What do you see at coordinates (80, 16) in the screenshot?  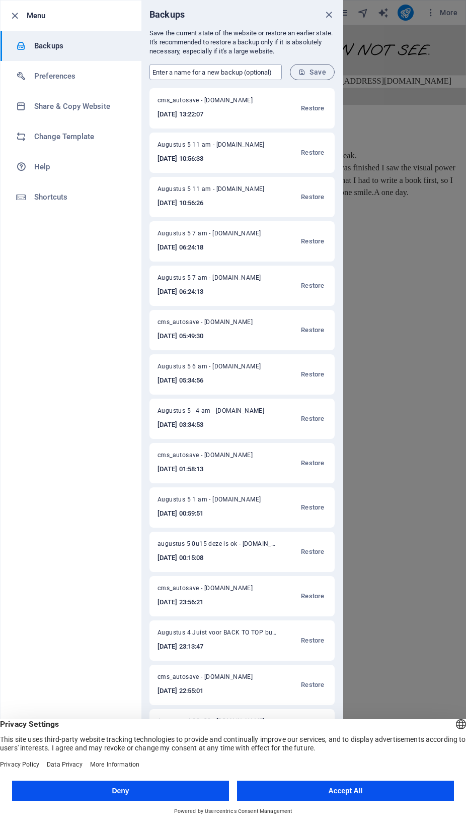 I see `h6: Menu` at bounding box center [80, 16].